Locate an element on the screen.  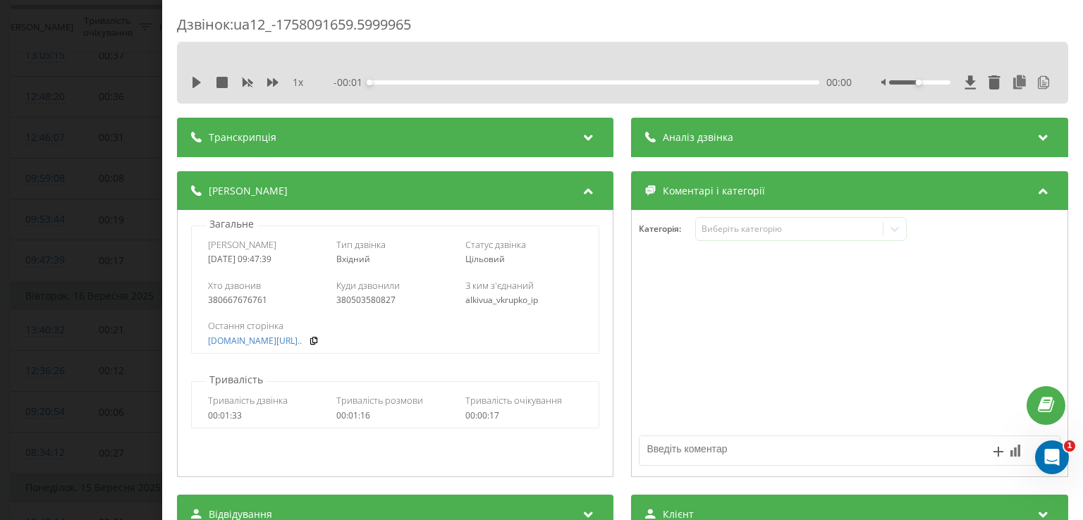
span: Цільовий is located at coordinates (485, 259).